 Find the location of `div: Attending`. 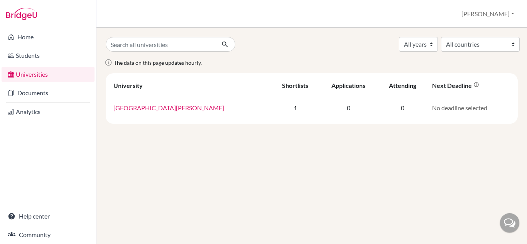

div: Attending is located at coordinates (403, 85).